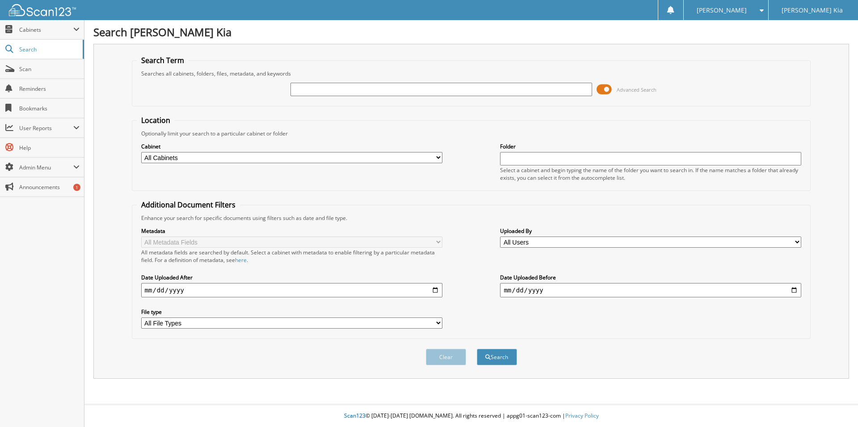  What do you see at coordinates (582, 415) in the screenshot?
I see `a: Privacy Policy` at bounding box center [582, 415].